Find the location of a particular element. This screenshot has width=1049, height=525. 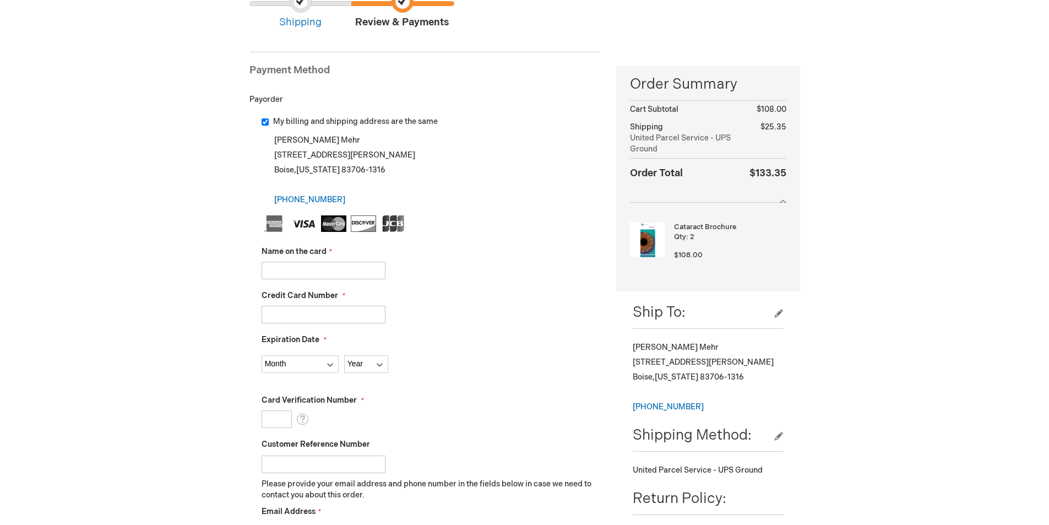

span: Name on the card is located at coordinates (294, 251).